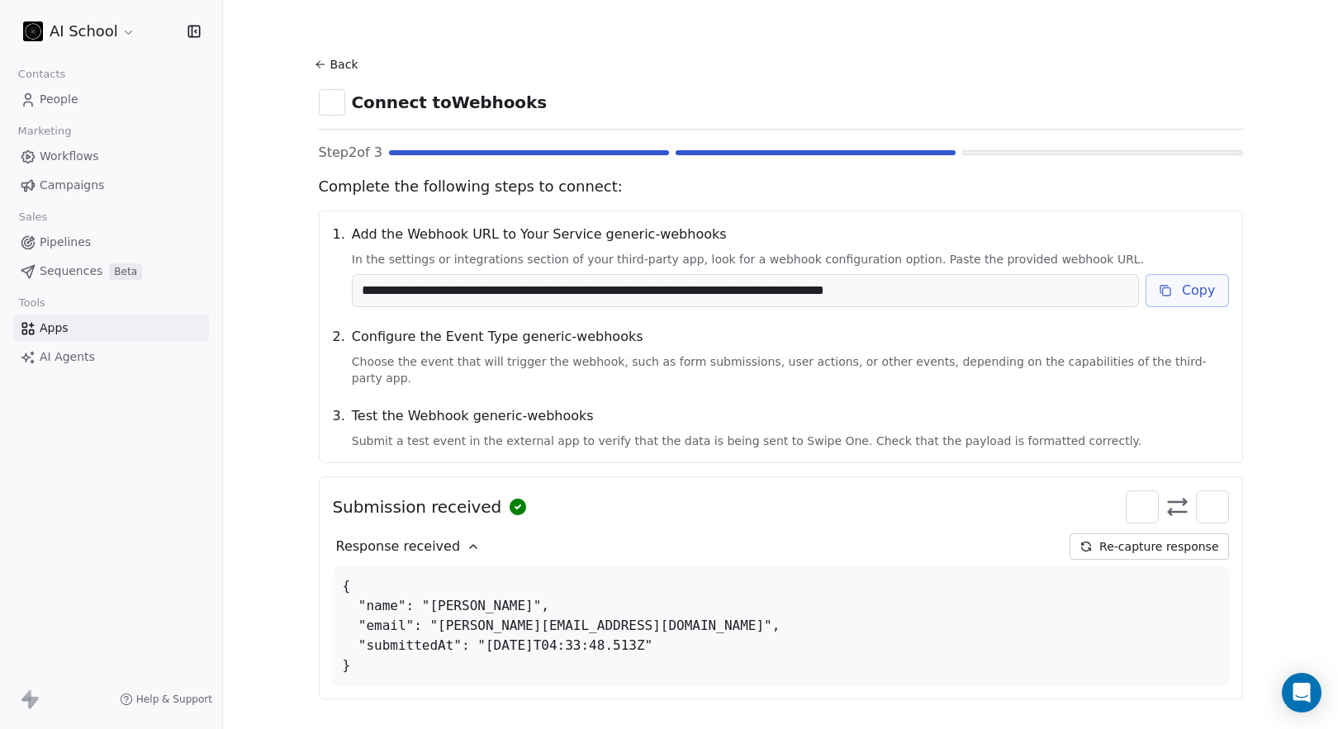 The height and width of the screenshot is (729, 1338). Describe the element at coordinates (350, 153) in the screenshot. I see `span: Step 2 of 3` at that location.